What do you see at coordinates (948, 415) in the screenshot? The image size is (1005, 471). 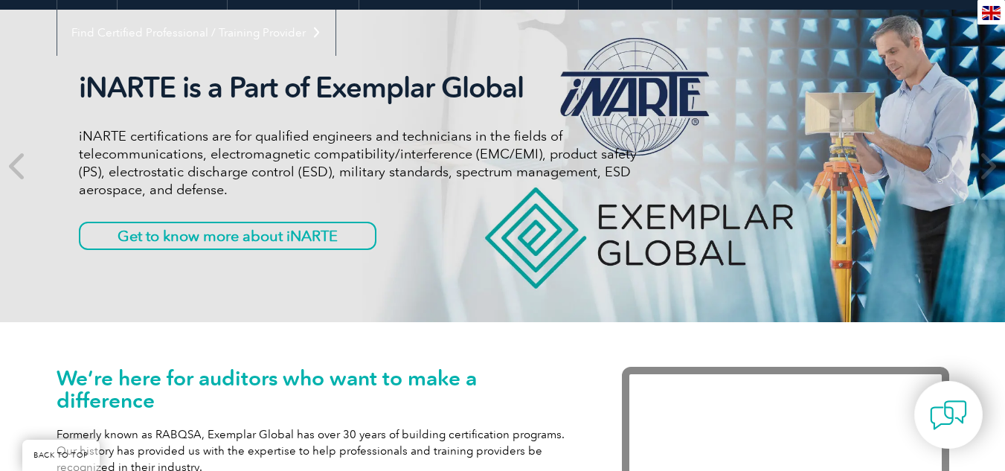 I see `img: contact-chat.png` at bounding box center [948, 415].